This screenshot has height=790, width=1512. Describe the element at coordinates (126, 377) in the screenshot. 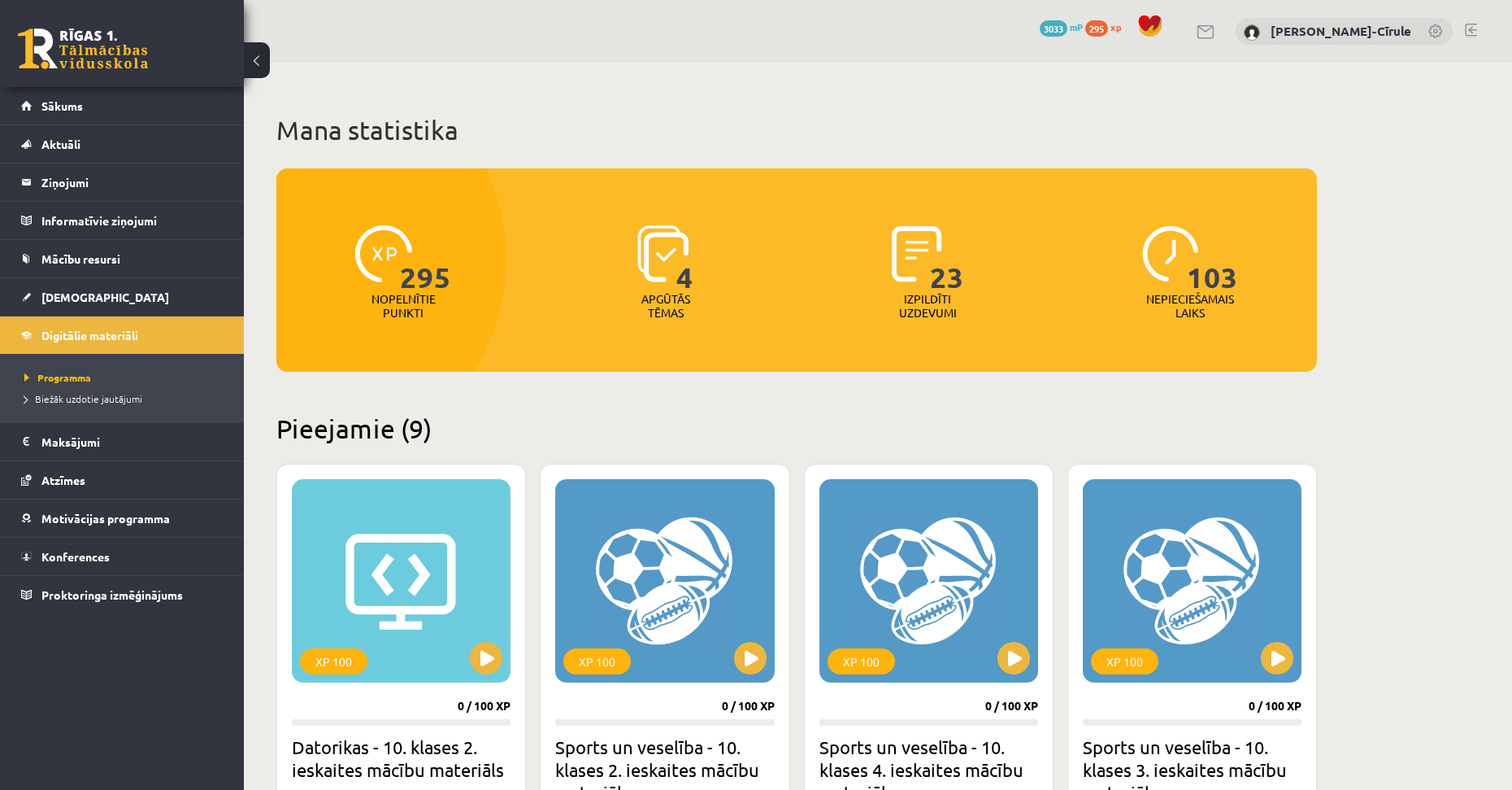

I see `a: Programma` at that location.